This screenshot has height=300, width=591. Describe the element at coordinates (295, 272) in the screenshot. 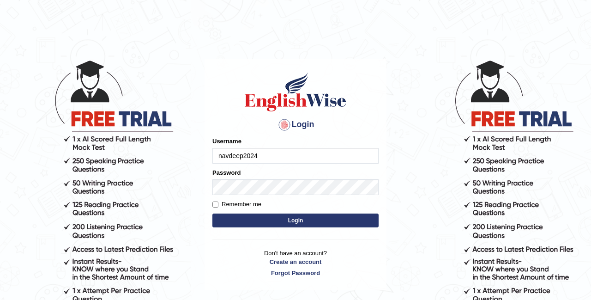

I see `a: Forgot Password` at that location.